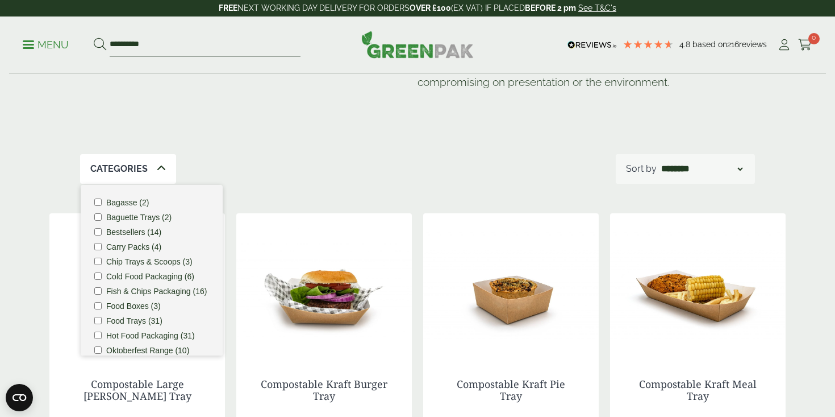 The image size is (835, 417). Describe the element at coordinates (418, 44) in the screenshot. I see `img: GreenPak Supplies` at that location.